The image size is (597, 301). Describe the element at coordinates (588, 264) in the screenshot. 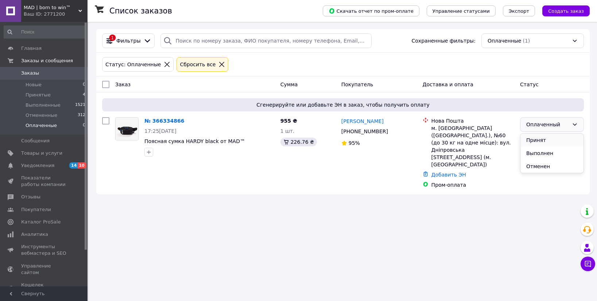

I see `button: Чат с покупателем` at that location.